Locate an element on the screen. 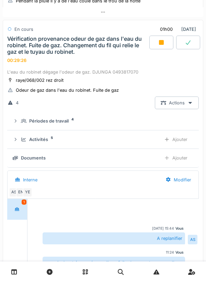  div: 4 is located at coordinates (17, 103).